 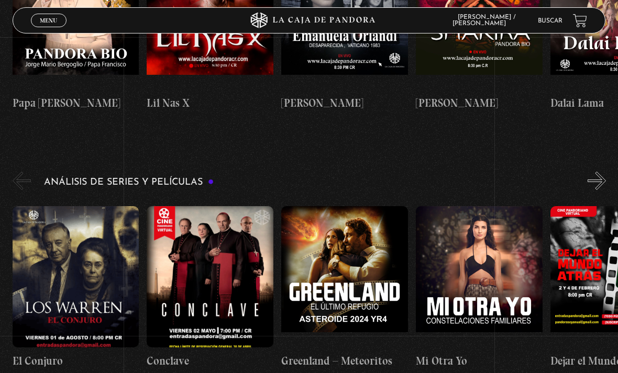 What do you see at coordinates (210, 103) in the screenshot?
I see `h4: Lil Nas X` at bounding box center [210, 103].